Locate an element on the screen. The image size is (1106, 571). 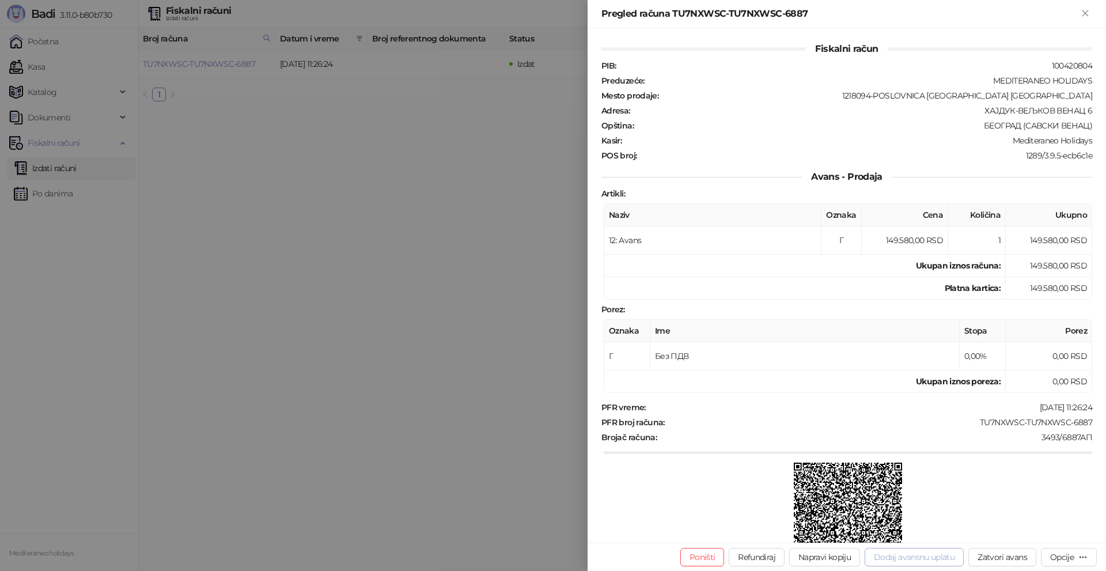
strong: PIB : is located at coordinates (608, 66).